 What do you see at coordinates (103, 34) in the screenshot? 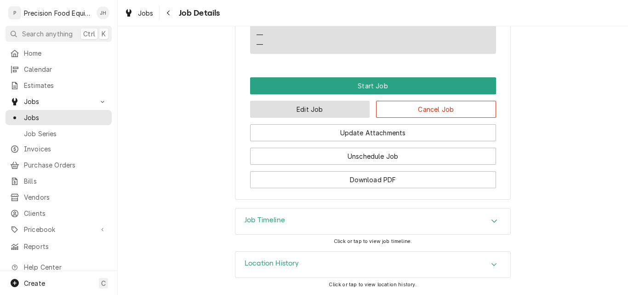
I see `span: K` at bounding box center [103, 34].